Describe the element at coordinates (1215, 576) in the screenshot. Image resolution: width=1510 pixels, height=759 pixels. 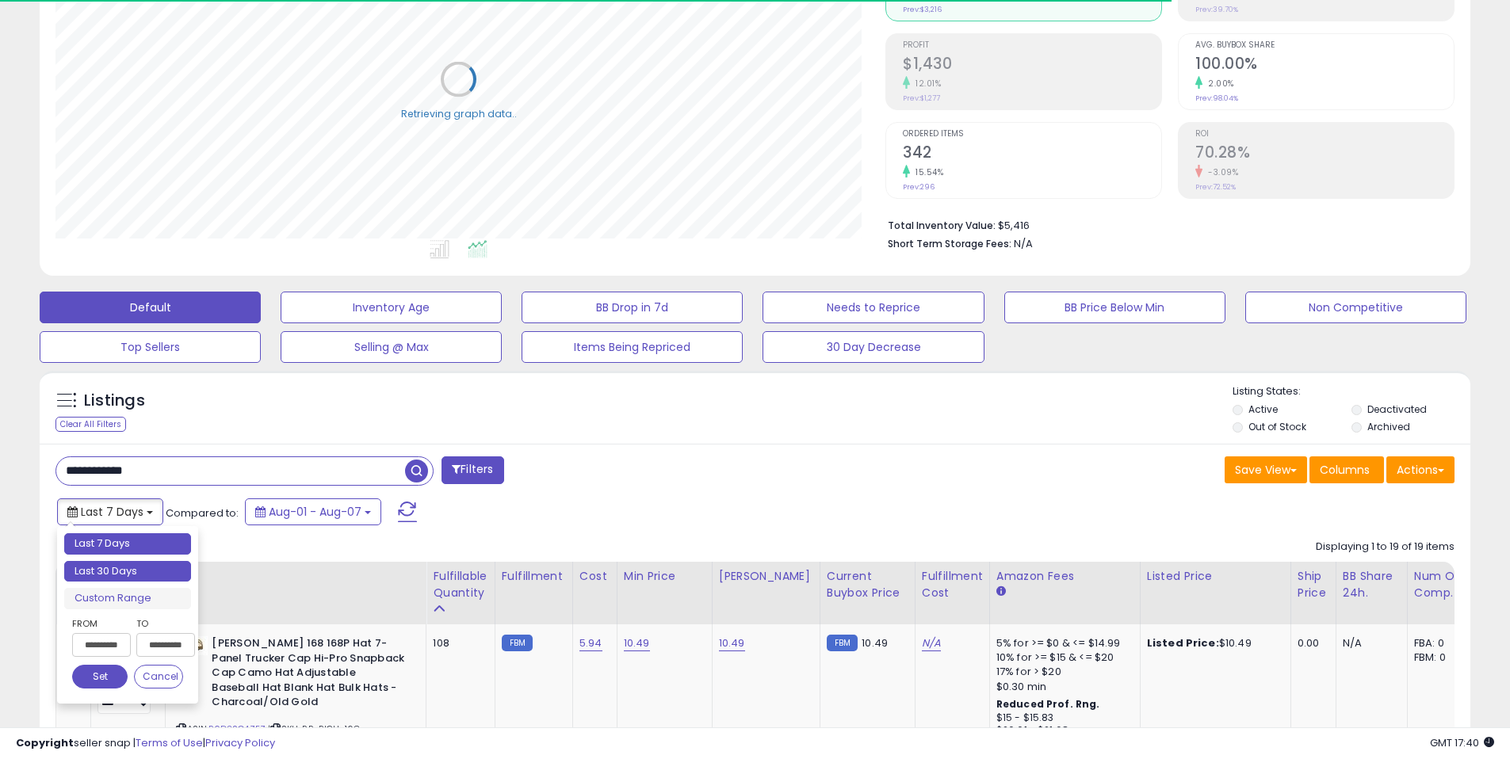
I see `div: Listed Price` at that location.